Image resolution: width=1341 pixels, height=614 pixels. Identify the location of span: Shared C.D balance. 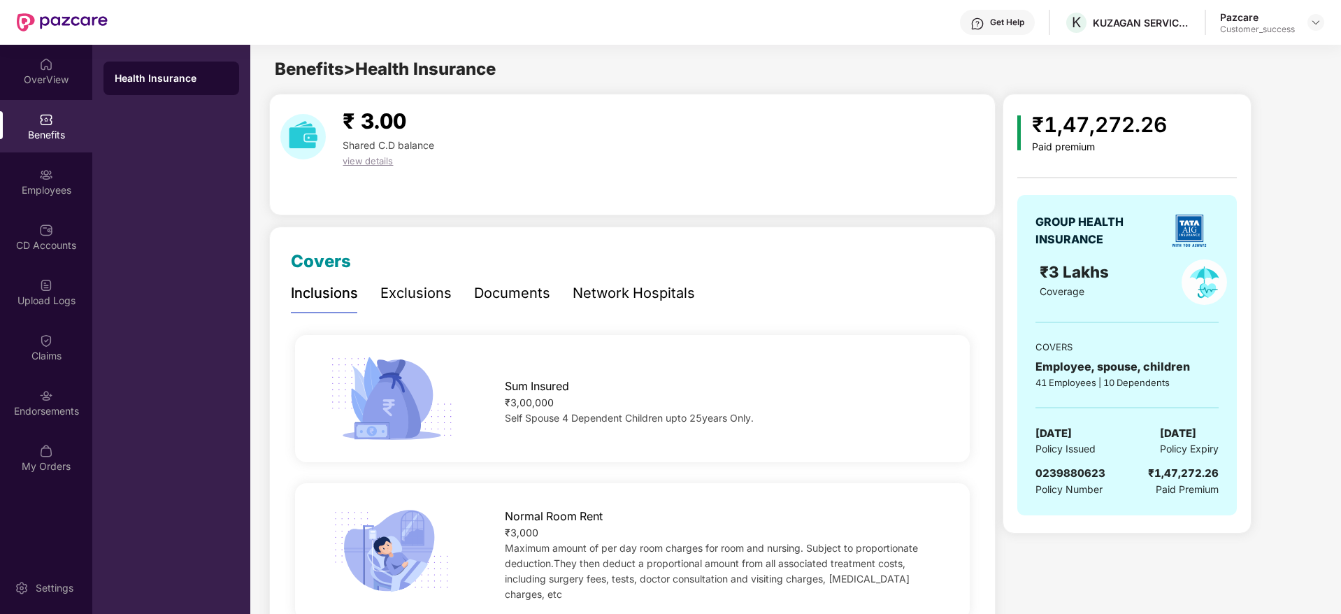
(388, 145).